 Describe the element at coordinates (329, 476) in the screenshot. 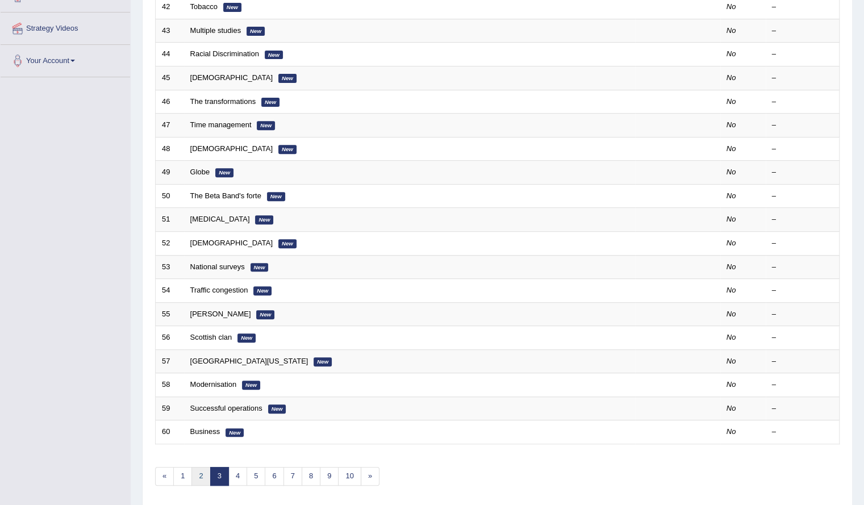

I see `a: 9` at that location.